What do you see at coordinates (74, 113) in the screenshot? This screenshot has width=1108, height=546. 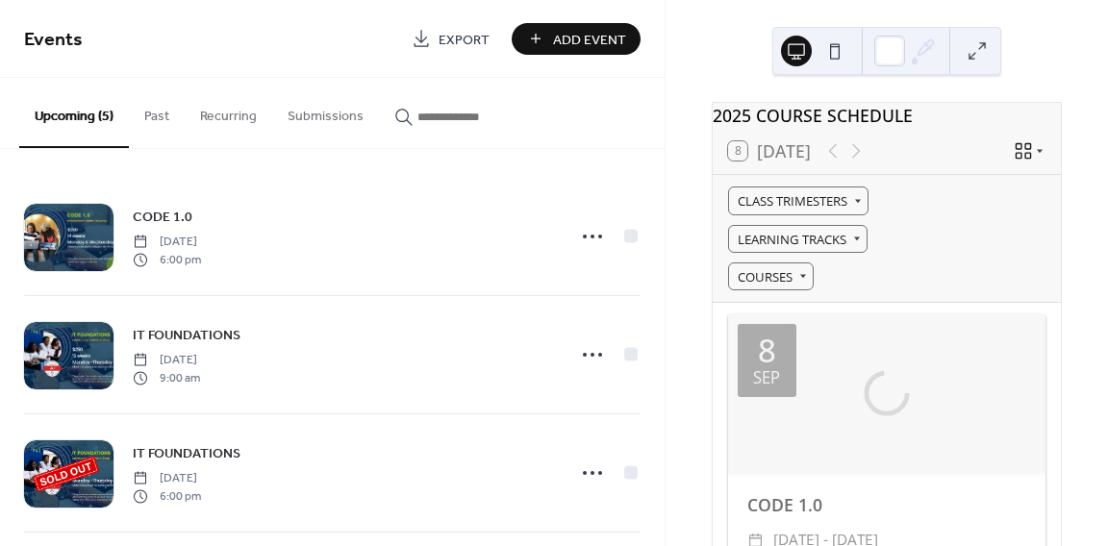 I see `button: Upcoming (5)` at bounding box center [74, 113].